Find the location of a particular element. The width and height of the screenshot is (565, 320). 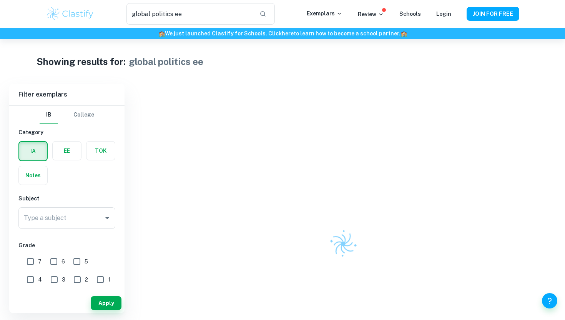

p: Review is located at coordinates (371, 14).